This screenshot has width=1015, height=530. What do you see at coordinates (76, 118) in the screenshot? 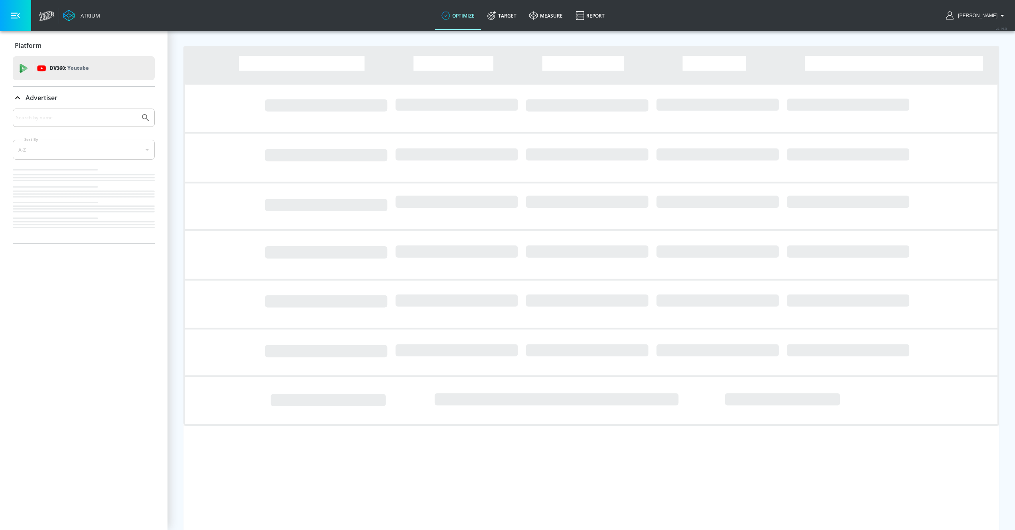
I see `input: Search by name` at bounding box center [76, 118].